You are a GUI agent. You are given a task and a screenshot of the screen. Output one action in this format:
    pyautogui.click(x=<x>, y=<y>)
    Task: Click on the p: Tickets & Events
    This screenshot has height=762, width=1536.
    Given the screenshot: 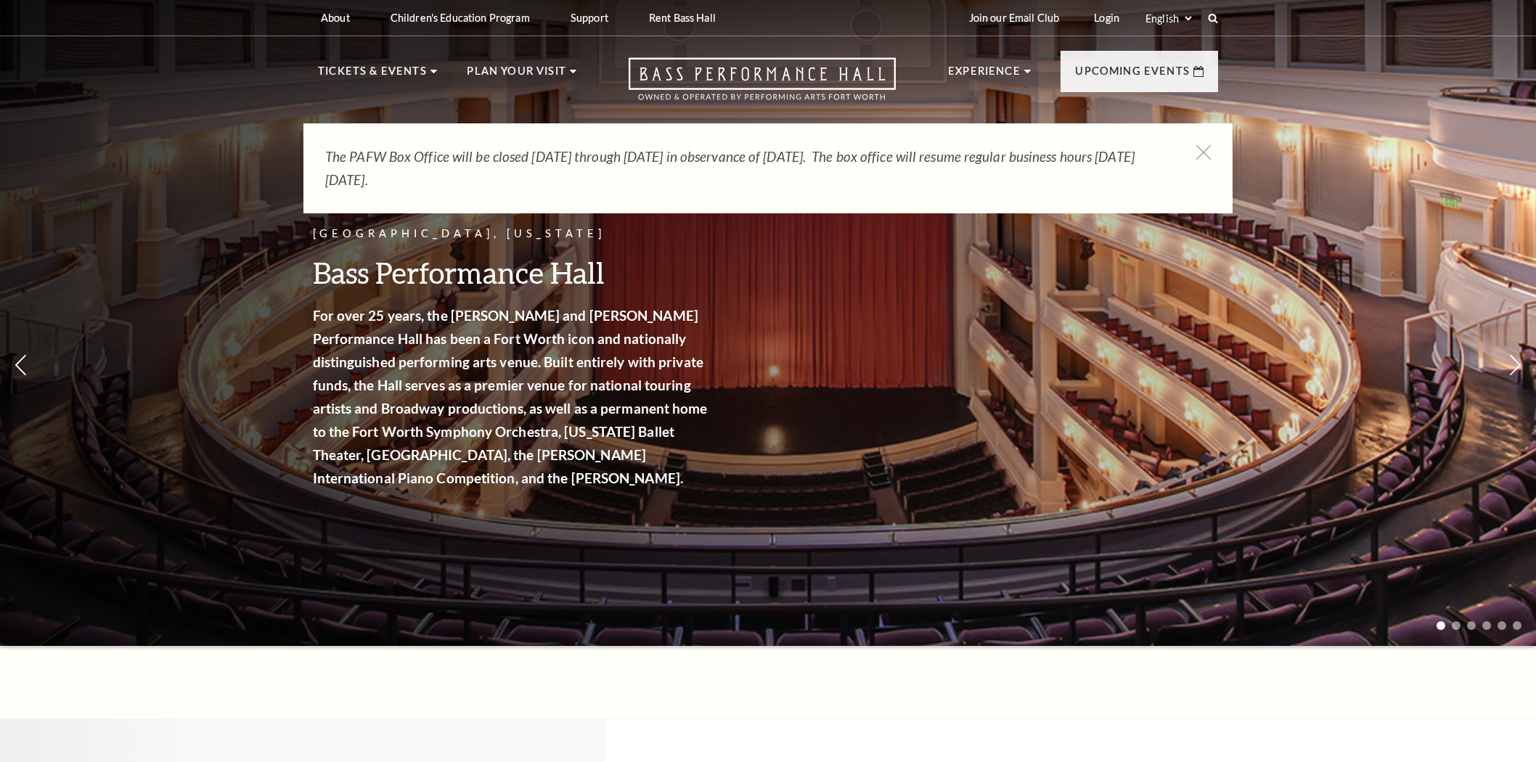 What is the action you would take?
    pyautogui.click(x=372, y=76)
    